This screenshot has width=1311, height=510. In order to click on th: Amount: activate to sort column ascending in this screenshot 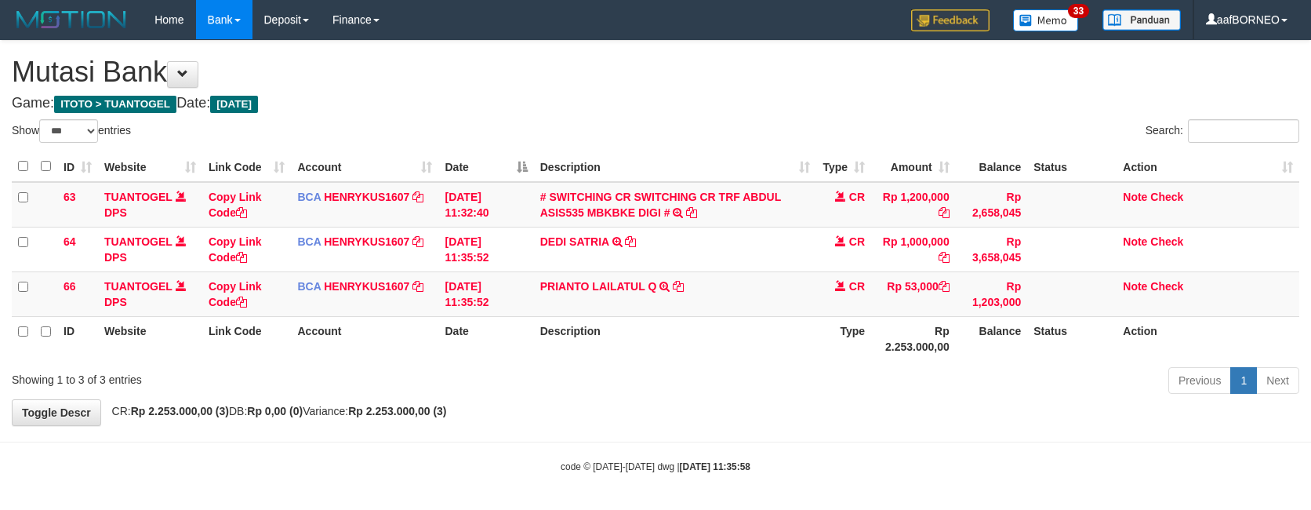, I will do `click(914, 166)`.